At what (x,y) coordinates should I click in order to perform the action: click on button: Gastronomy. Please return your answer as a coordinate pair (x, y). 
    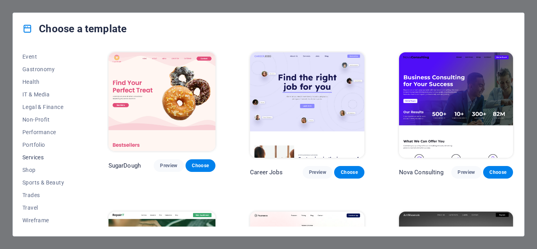
    Looking at the image, I should click on (48, 69).